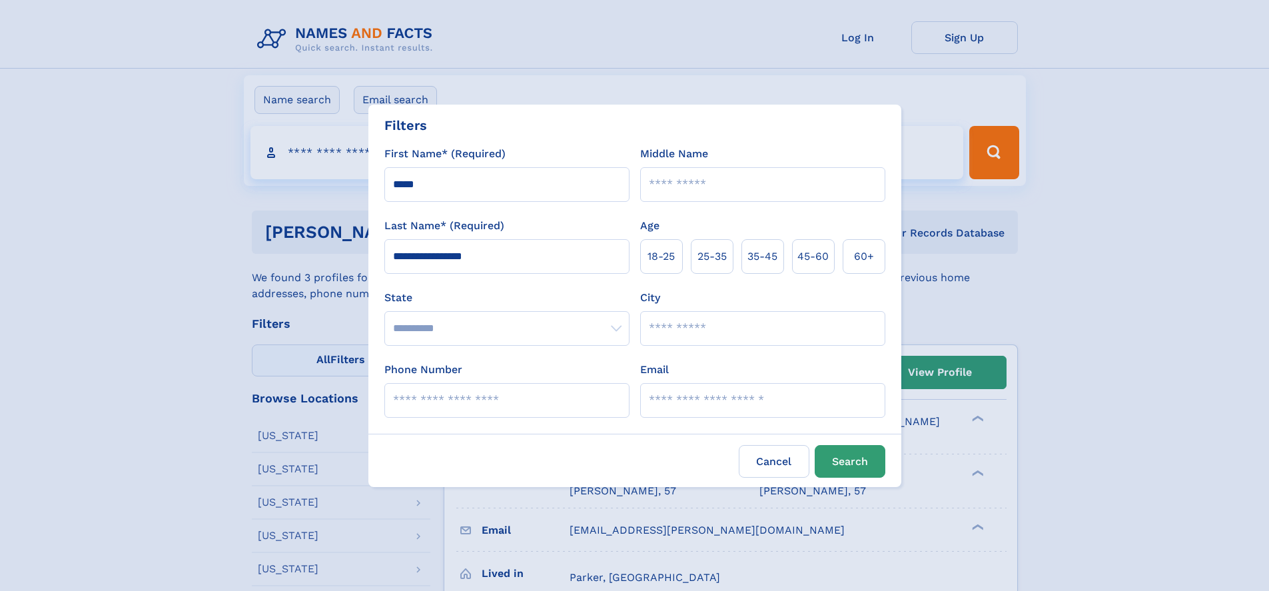 This screenshot has height=591, width=1269. What do you see at coordinates (445, 154) in the screenshot?
I see `label: First Name* (Required)` at bounding box center [445, 154].